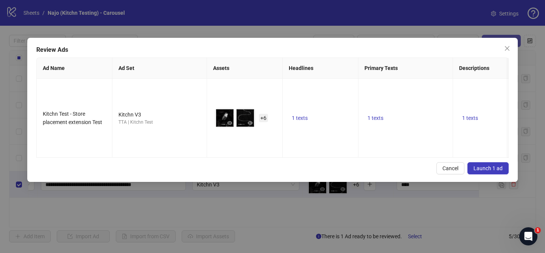 The image size is (545, 253). Describe the element at coordinates (263, 118) in the screenshot. I see `span: + 6` at that location.